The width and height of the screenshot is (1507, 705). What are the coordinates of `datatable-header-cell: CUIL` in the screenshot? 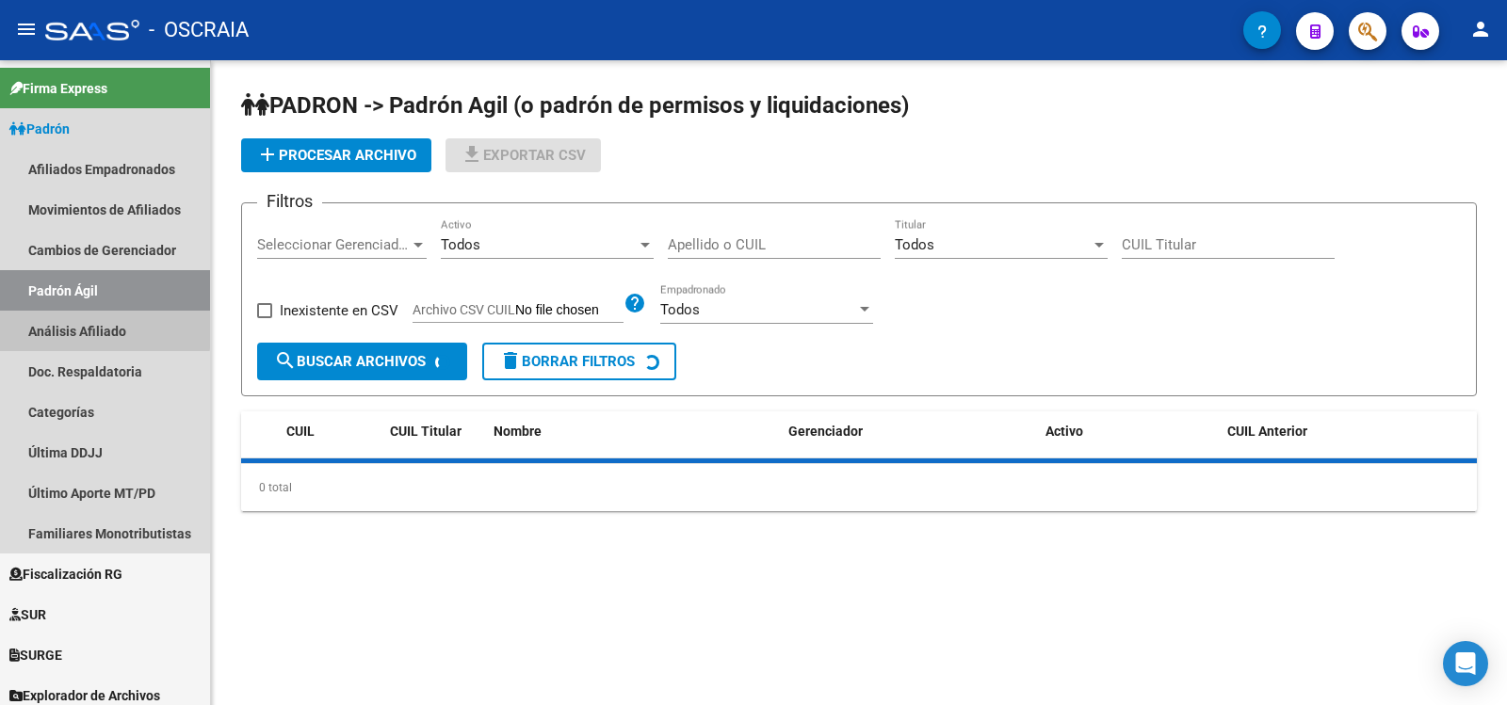 It's located at (331, 431).